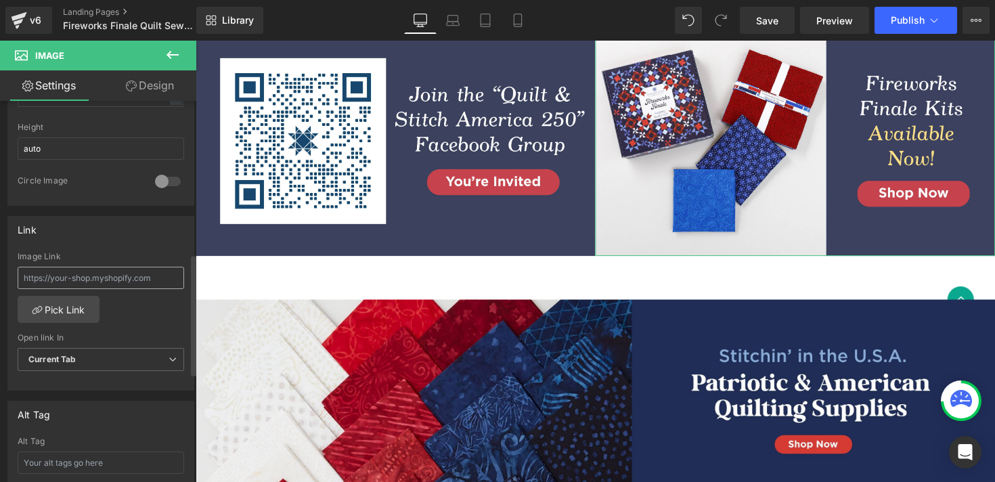  I want to click on div: Open link In, so click(101, 338).